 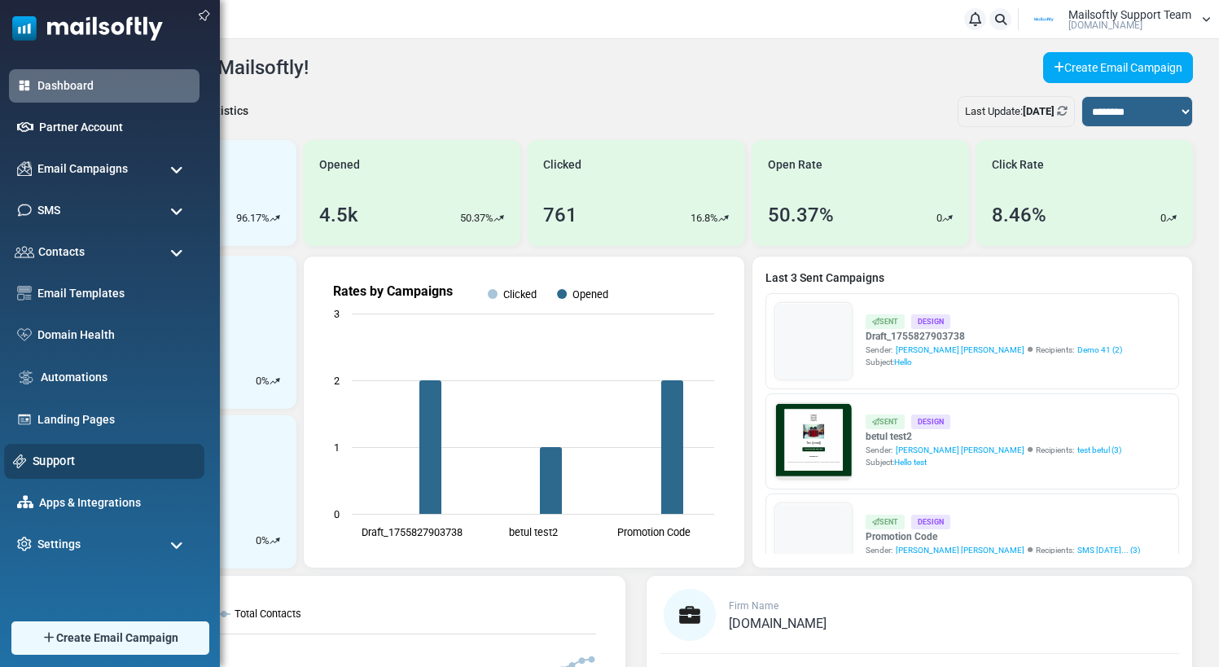 What do you see at coordinates (1016, 112) in the screenshot?
I see `div: Last Update:` at bounding box center [1016, 112].